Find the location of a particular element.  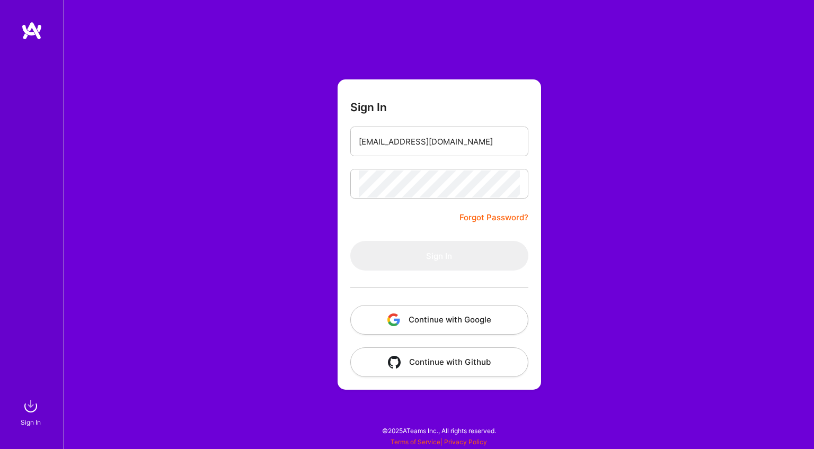

button: Continue with Github is located at coordinates (439, 363).